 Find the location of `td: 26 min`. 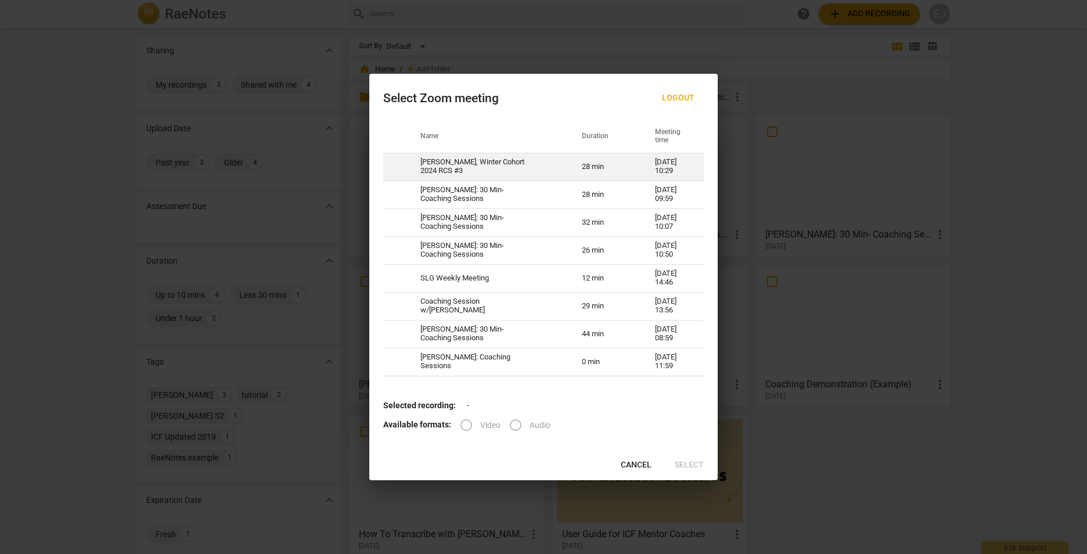

td: 26 min is located at coordinates (604, 250).